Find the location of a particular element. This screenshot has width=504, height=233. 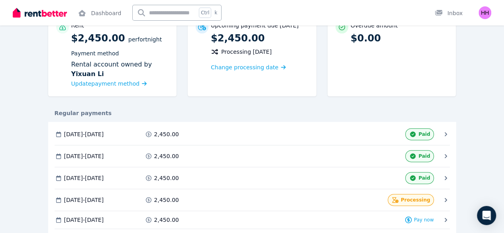

span: Pay now is located at coordinates (424, 220).